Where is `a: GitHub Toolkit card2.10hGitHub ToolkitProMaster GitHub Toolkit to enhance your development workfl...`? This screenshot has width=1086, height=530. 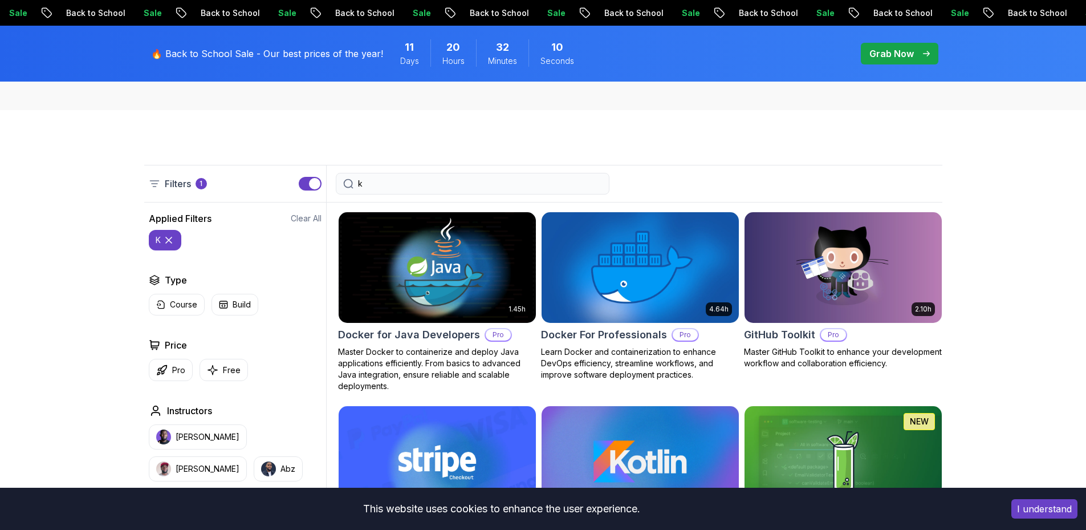 a: GitHub Toolkit card2.10hGitHub ToolkitProMaster GitHub Toolkit to enhance your development workfl... is located at coordinates (843, 290).